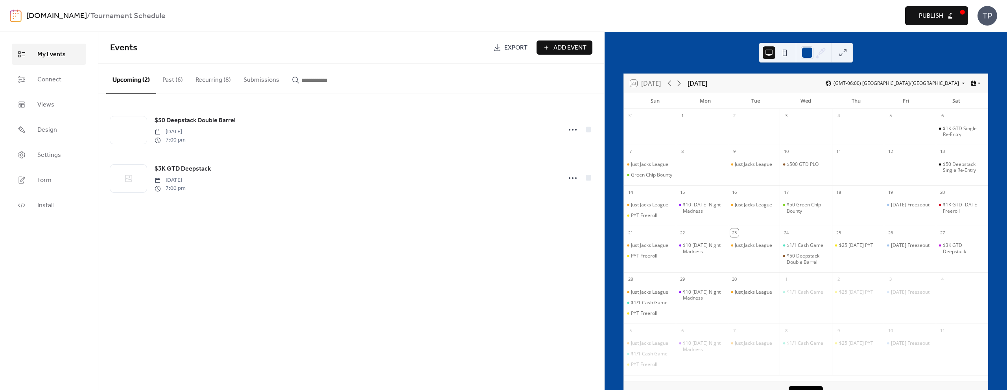  I want to click on div: $50 Green Chip Bounty, so click(805, 208).